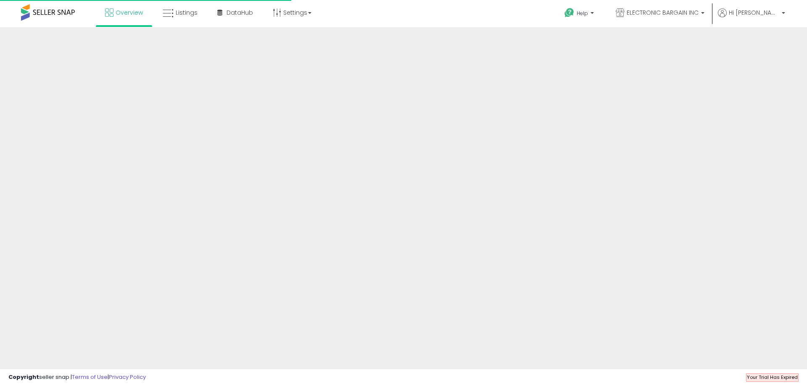  I want to click on span: ELECTRONIC BARGAIN INC, so click(663, 13).